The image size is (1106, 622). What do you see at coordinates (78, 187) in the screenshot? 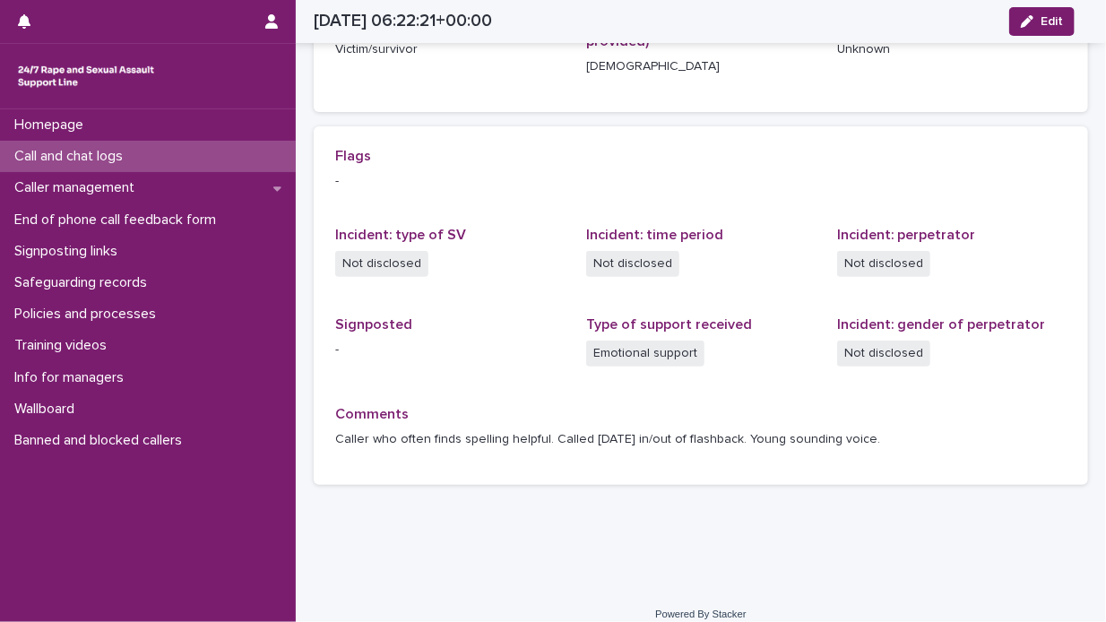
I see `p: Caller management` at bounding box center [78, 187].